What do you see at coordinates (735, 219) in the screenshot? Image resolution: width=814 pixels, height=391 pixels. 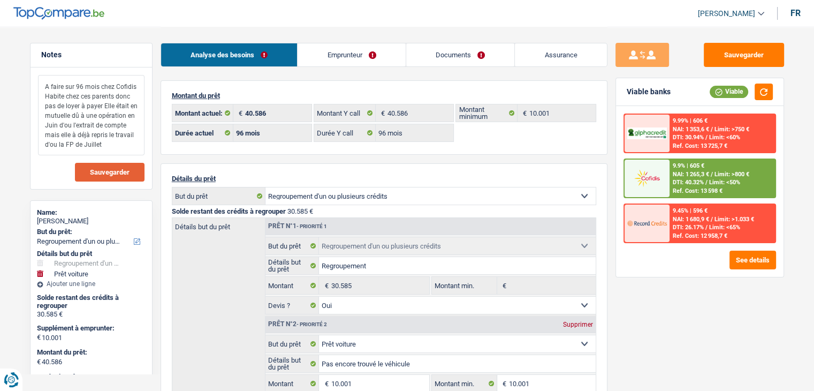 I see `span: Limit: >1.033 €` at bounding box center [735, 219].